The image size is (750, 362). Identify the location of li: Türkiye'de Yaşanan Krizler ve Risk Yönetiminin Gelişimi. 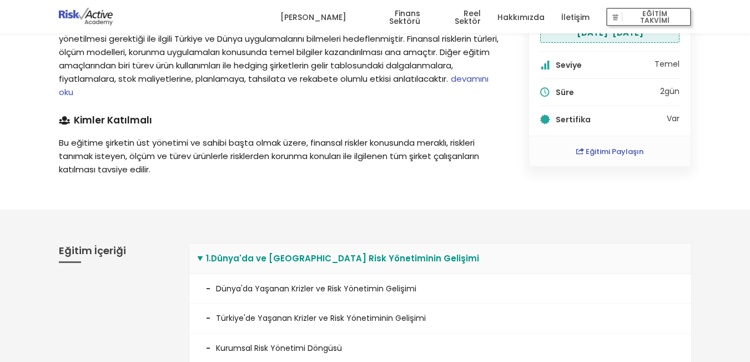
(440, 318).